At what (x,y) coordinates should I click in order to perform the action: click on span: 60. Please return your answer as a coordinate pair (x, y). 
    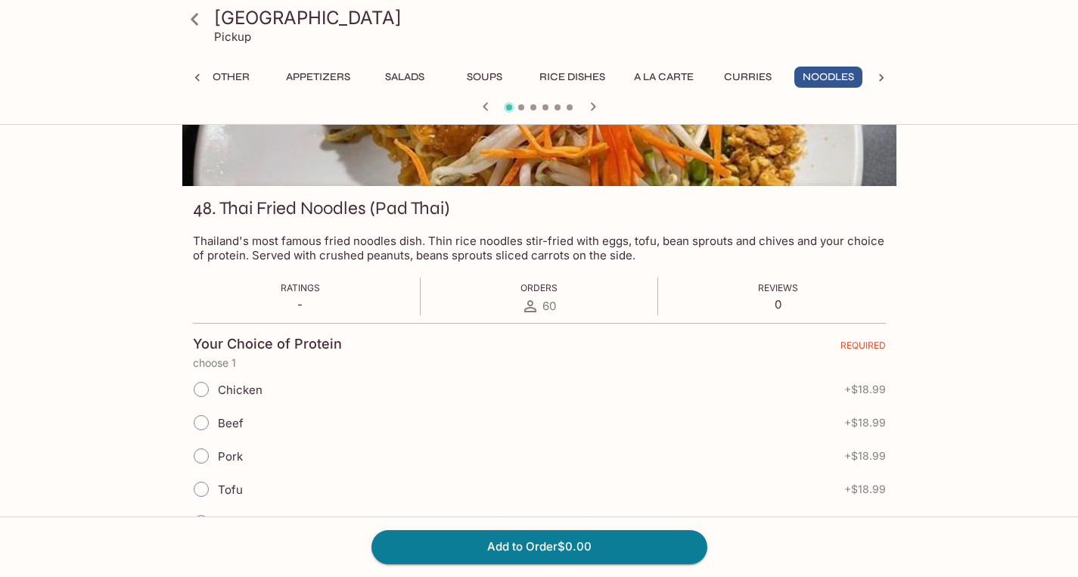
    Looking at the image, I should click on (549, 306).